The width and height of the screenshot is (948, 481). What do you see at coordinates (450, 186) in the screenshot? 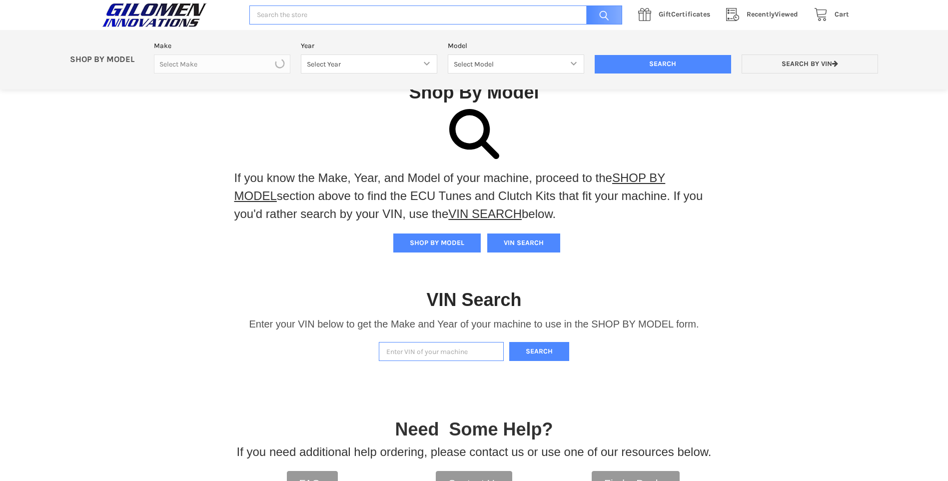
I see `a: SHOP BY MODEL` at bounding box center [450, 186].